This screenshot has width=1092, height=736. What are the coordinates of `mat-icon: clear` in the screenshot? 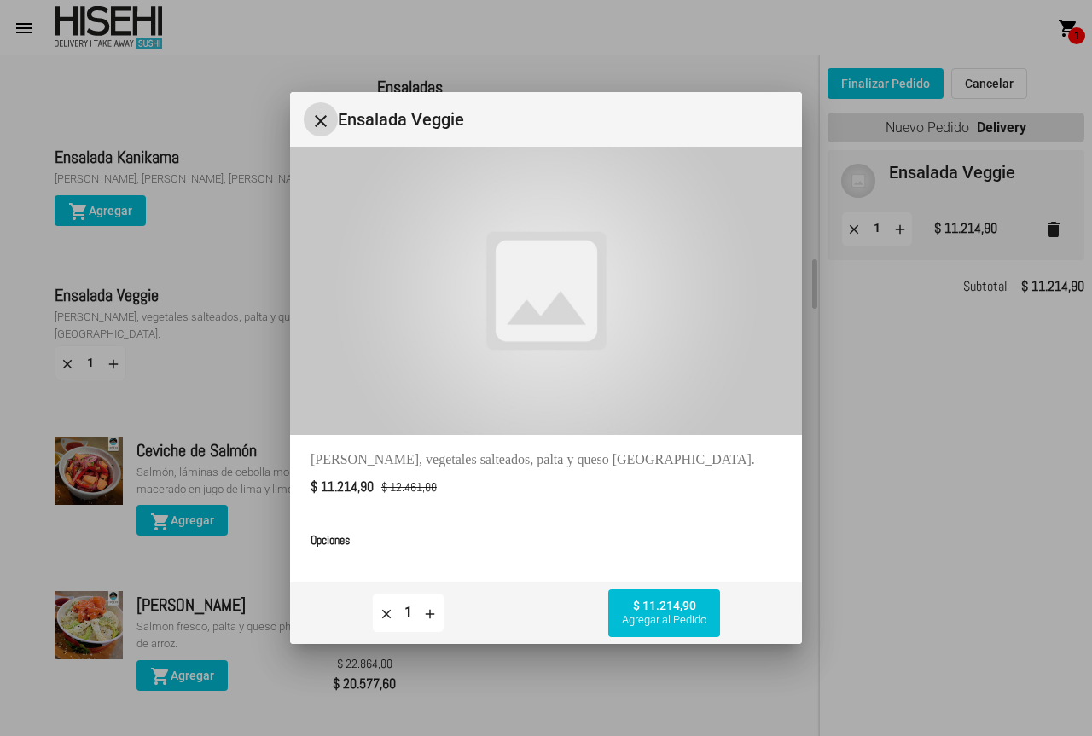 It's located at (387, 614).